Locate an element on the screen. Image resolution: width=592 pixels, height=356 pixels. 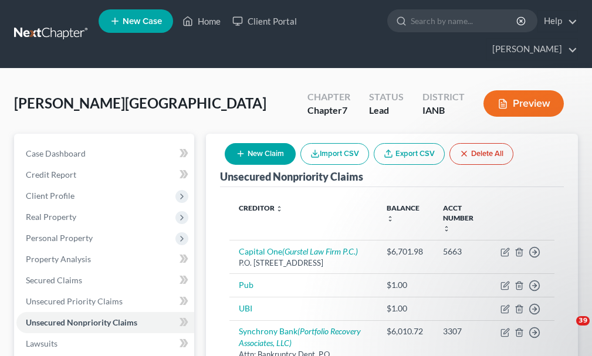
input: Search by name... is located at coordinates (464, 21).